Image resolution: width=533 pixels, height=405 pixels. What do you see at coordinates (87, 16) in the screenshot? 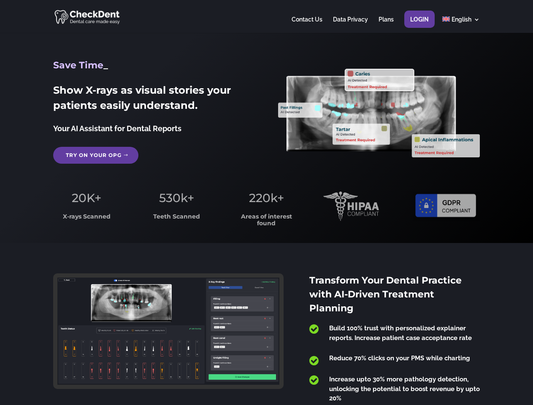
I see `img: CheckDent AI` at bounding box center [87, 16].